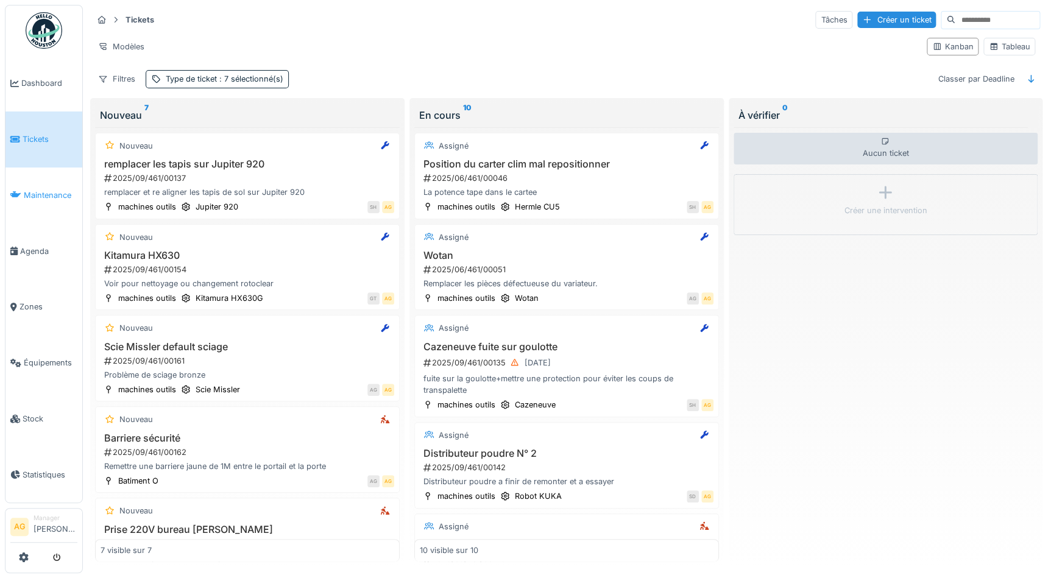 The height and width of the screenshot is (578, 1051). What do you see at coordinates (249, 178) in the screenshot?
I see `div: 2025/09/461/00137` at bounding box center [249, 178].